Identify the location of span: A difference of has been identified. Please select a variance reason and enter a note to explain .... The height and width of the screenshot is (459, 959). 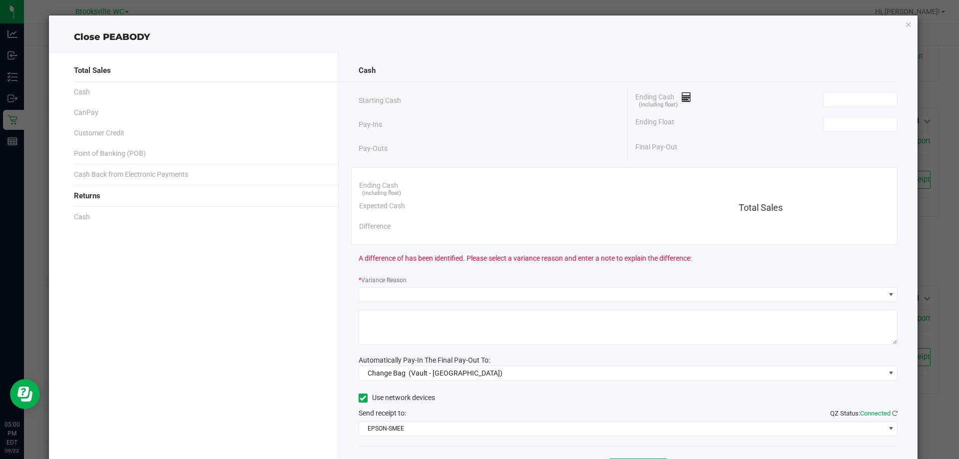
(525, 258).